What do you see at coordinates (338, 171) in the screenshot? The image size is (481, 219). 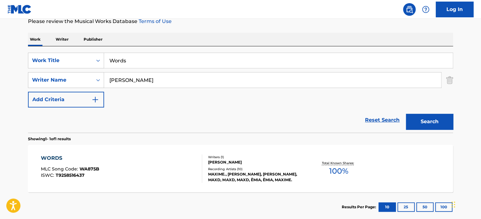 I see `span: 100 %` at bounding box center [338, 171].